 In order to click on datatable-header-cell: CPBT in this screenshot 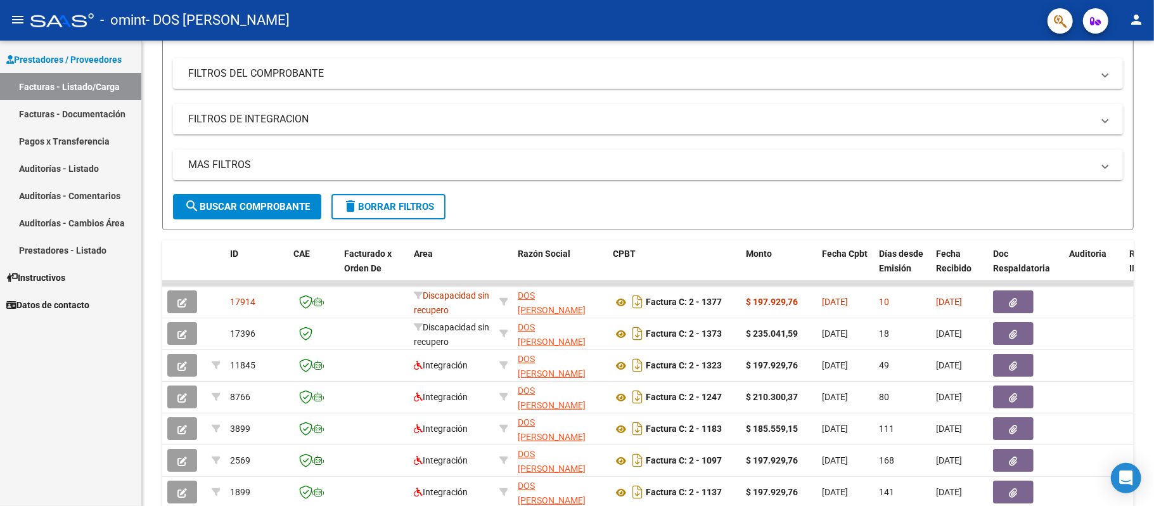, I will do `click(674, 268)`.